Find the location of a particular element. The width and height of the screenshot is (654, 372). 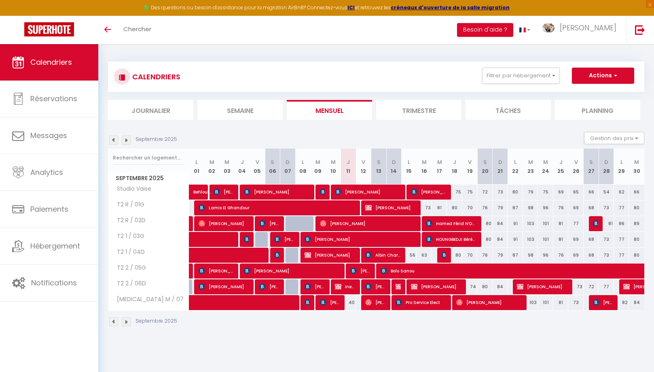

div: 84 is located at coordinates (500, 286).